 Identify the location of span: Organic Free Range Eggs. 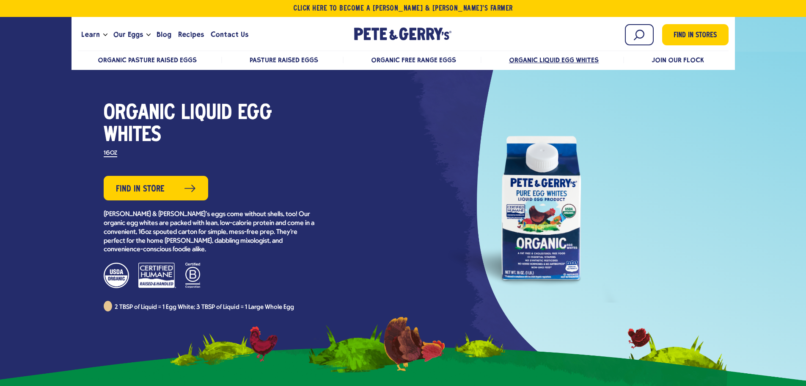
(413, 60).